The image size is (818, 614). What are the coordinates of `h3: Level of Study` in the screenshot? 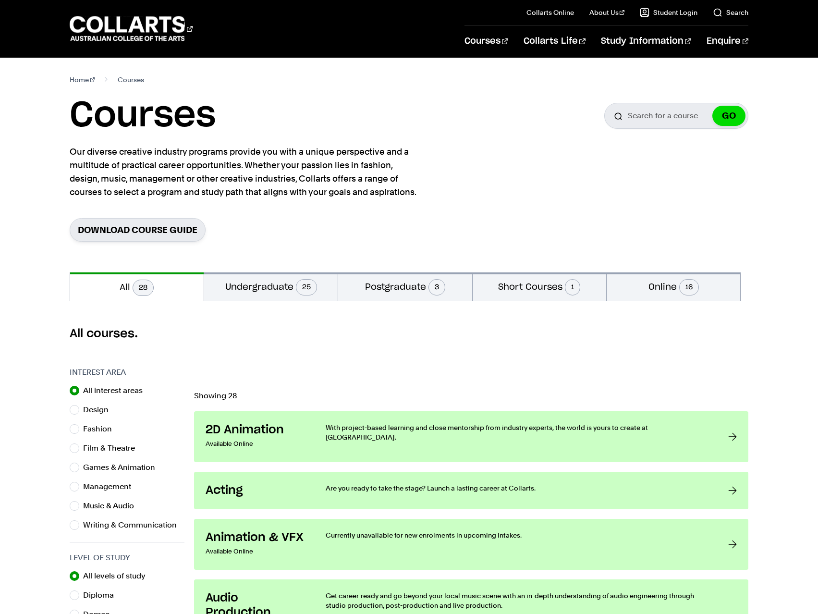 It's located at (127, 558).